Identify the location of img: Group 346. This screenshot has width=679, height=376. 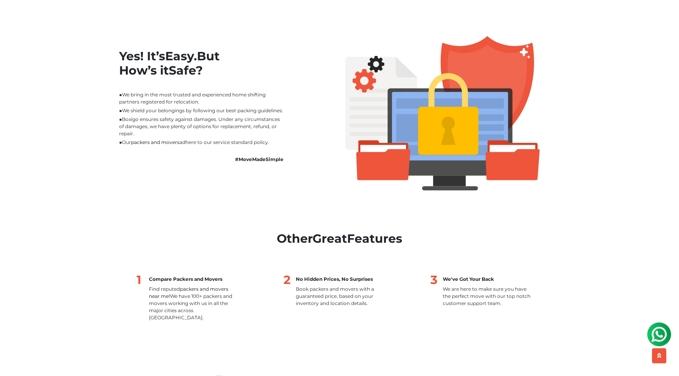
(443, 114).